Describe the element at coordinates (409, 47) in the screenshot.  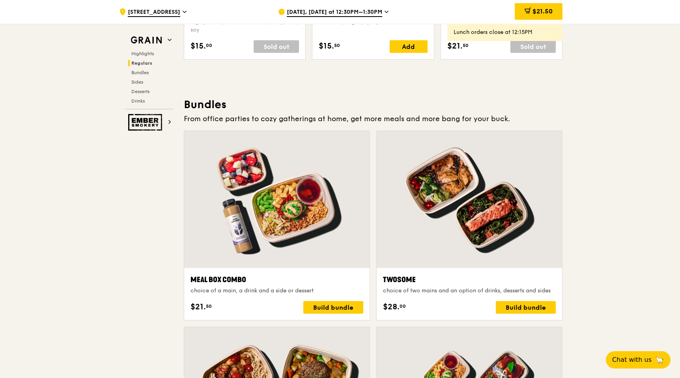
I see `div: Add` at that location.